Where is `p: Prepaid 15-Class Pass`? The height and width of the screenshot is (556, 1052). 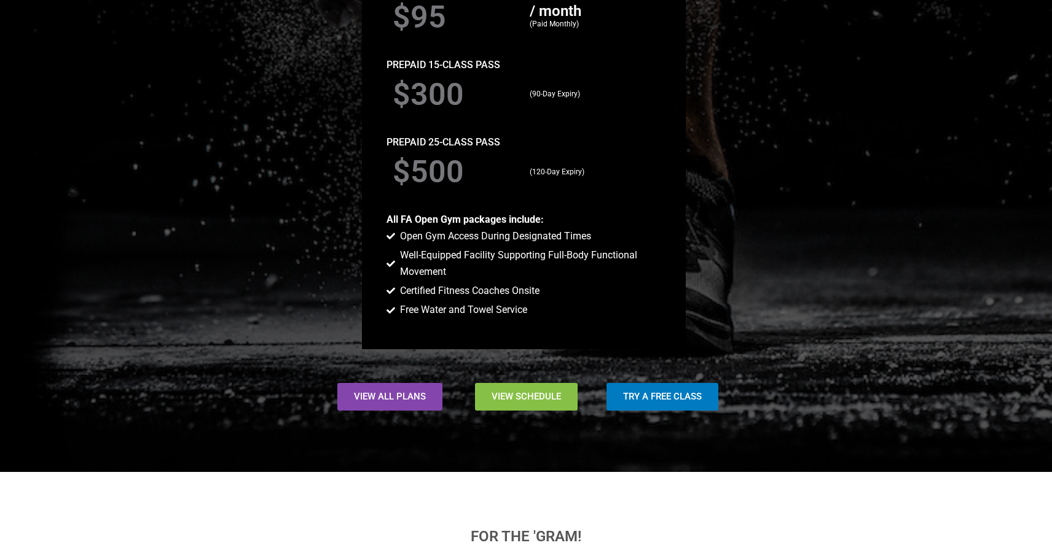
p: Prepaid 15-Class Pass is located at coordinates (524, 65).